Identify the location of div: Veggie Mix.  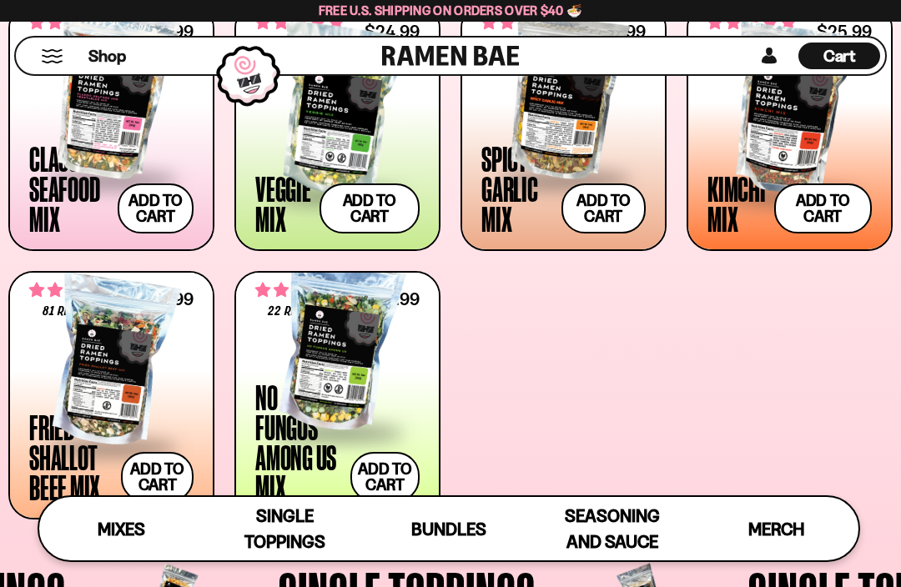
(283, 204).